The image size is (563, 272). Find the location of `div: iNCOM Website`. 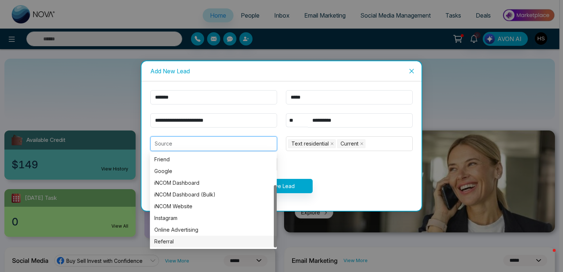

div: iNCOM Website is located at coordinates (213, 206).